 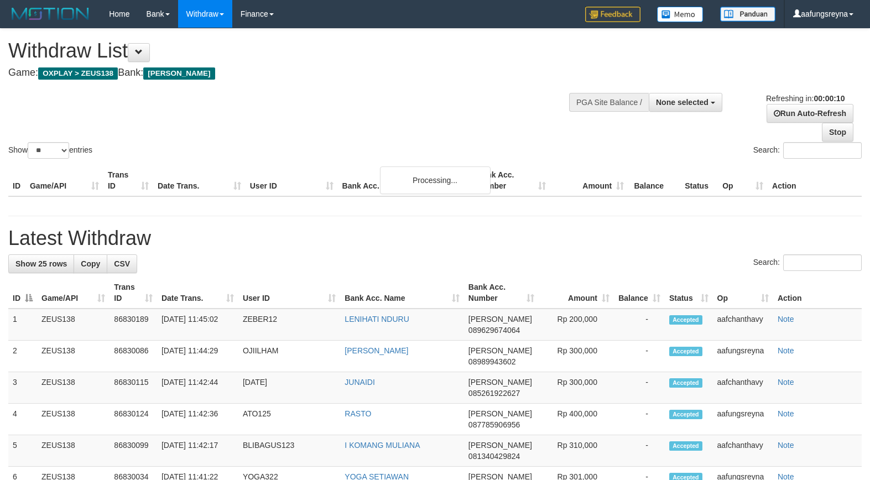 I want to click on span: Refreshing in:, so click(x=806, y=98).